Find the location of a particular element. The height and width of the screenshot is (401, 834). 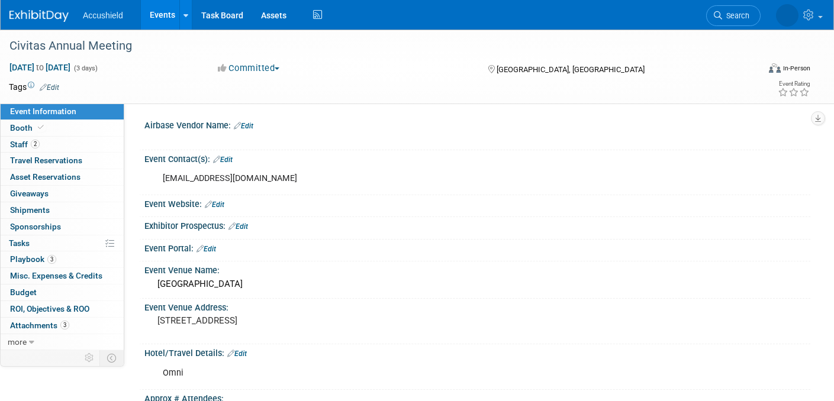

span: Accushield is located at coordinates (103, 15).